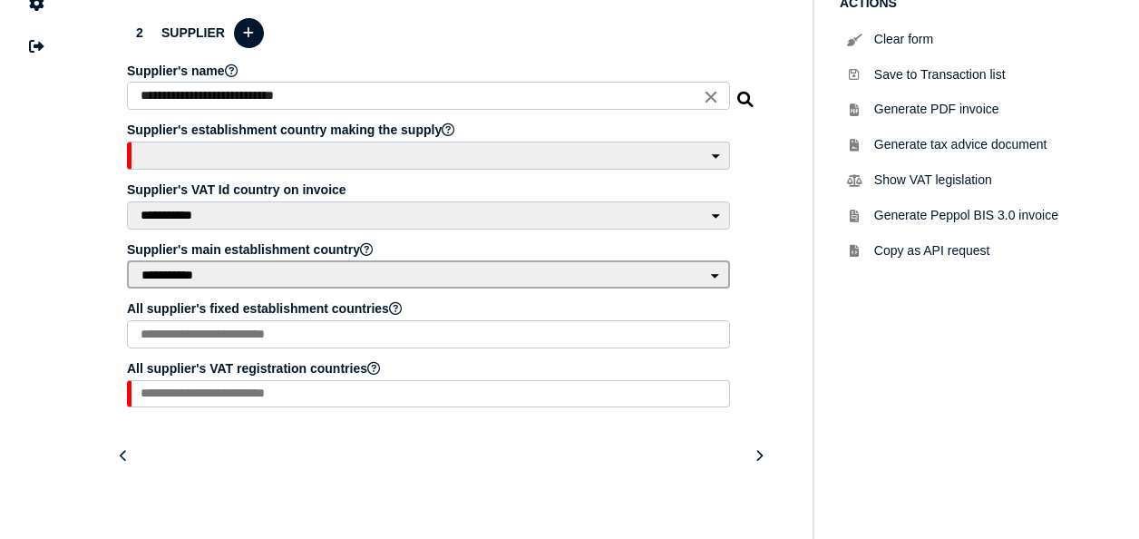 Image resolution: width=1139 pixels, height=539 pixels. What do you see at coordinates (140, 33) in the screenshot?
I see `div: 2` at bounding box center [140, 33].